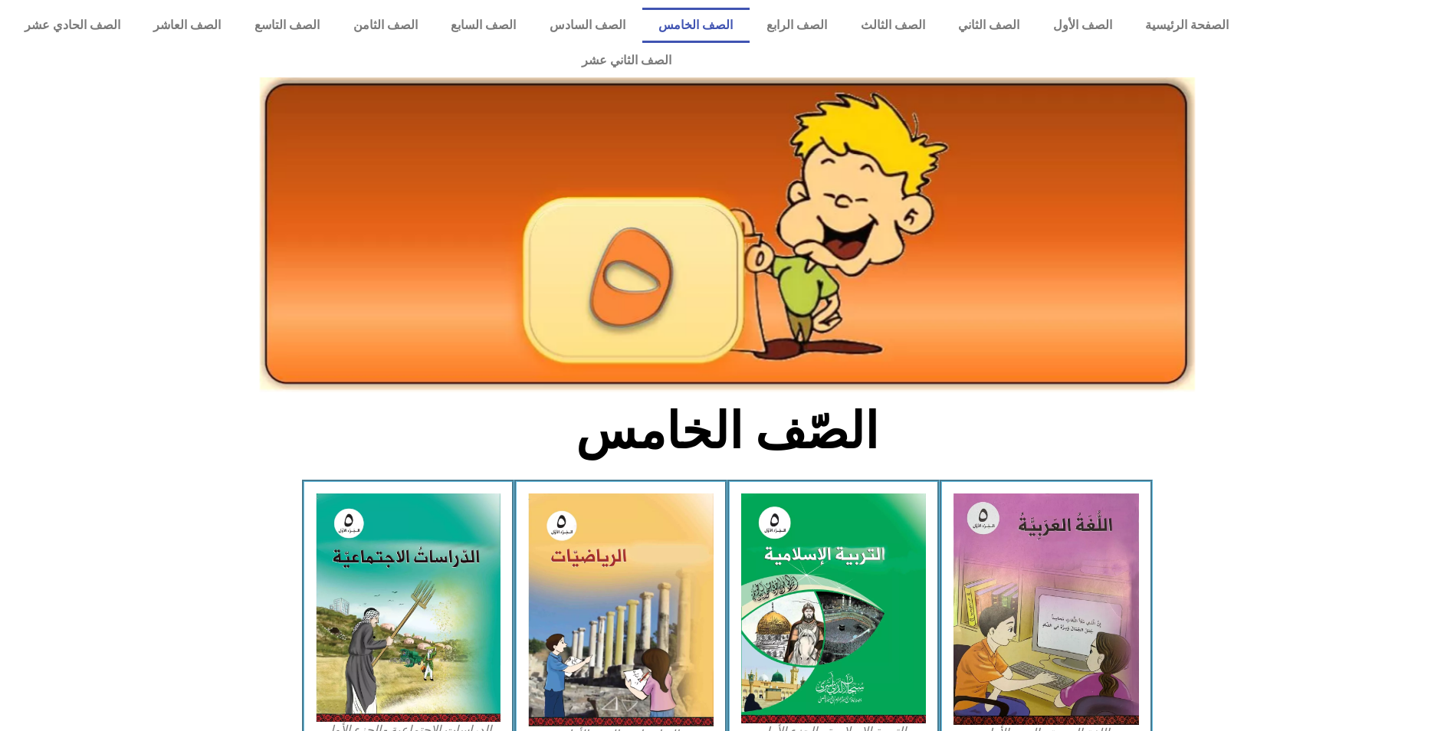 Image resolution: width=1454 pixels, height=731 pixels. Describe the element at coordinates (587, 25) in the screenshot. I see `a: الصف السادس` at that location.